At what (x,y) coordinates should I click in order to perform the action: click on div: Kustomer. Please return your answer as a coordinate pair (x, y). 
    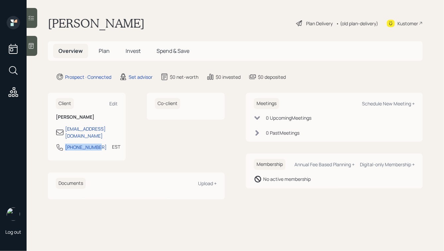
    Looking at the image, I should click on (408, 23).